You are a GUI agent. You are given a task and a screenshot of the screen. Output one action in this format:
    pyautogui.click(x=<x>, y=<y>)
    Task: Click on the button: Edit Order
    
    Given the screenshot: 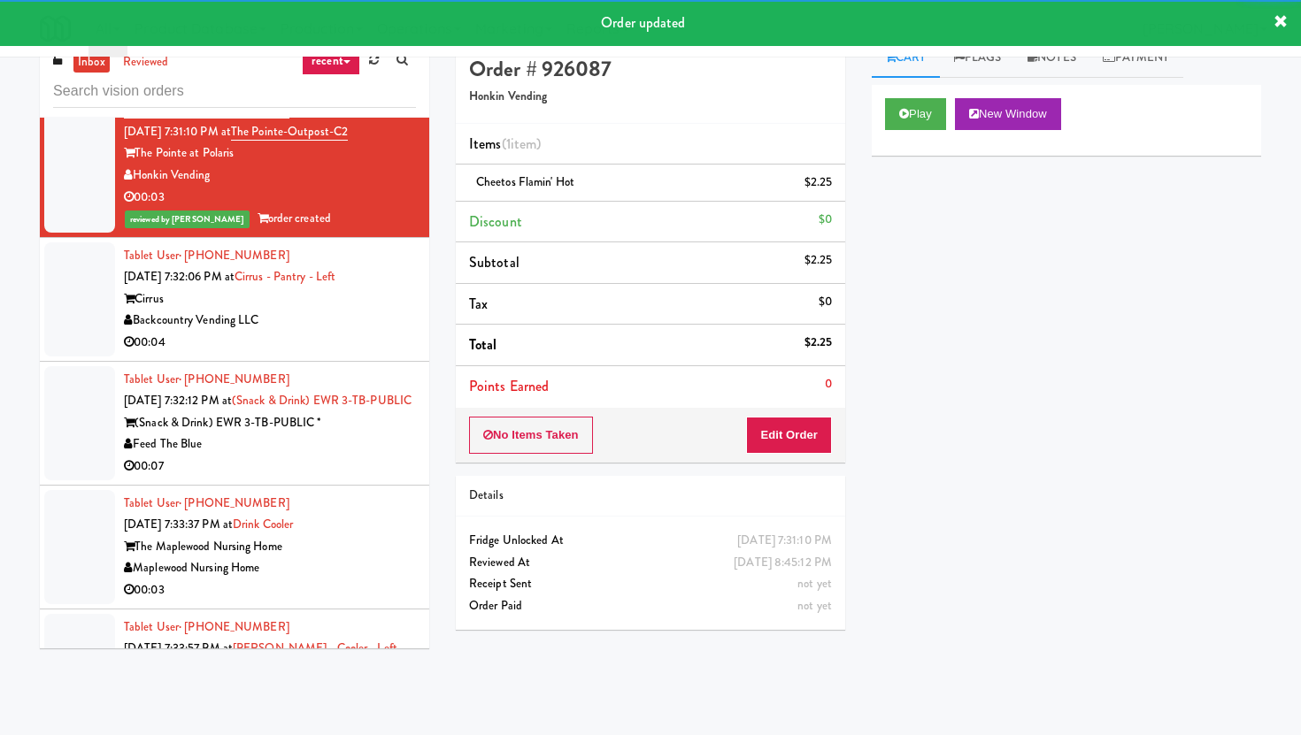 What is the action you would take?
    pyautogui.click(x=788, y=435)
    